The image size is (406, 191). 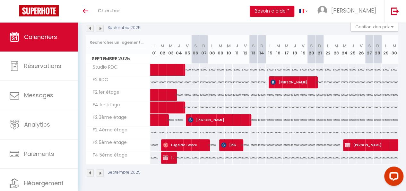 What do you see at coordinates (118, 42) in the screenshot?
I see `input: Rechercher un logement...` at bounding box center [118, 42].